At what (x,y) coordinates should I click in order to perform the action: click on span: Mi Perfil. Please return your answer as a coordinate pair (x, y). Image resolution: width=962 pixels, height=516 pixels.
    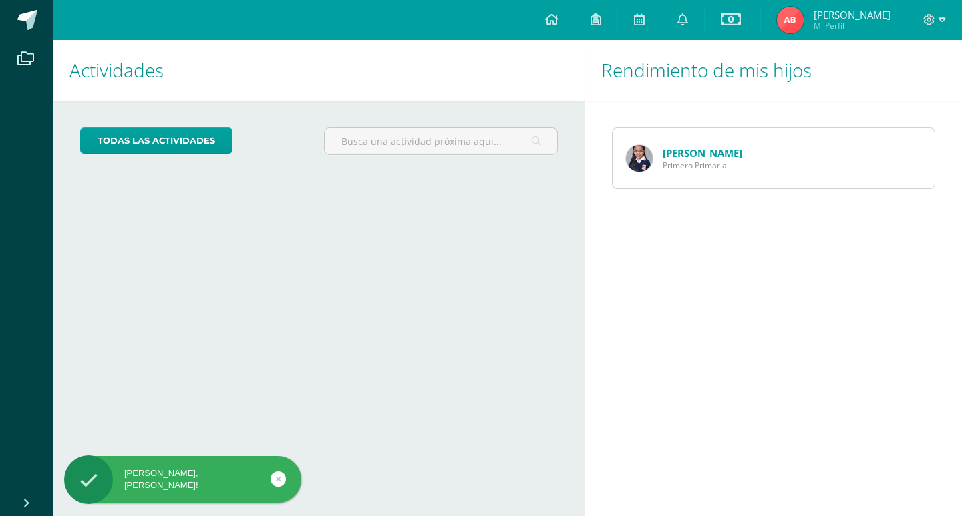
    Looking at the image, I should click on (852, 25).